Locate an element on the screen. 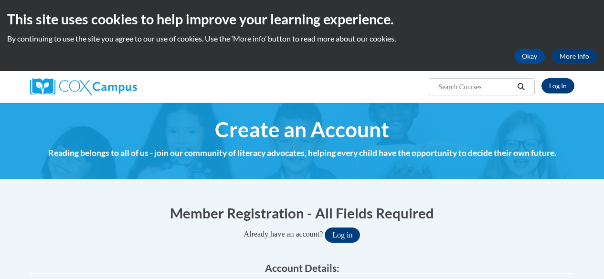 The image size is (604, 279). button: Search is located at coordinates (521, 87).